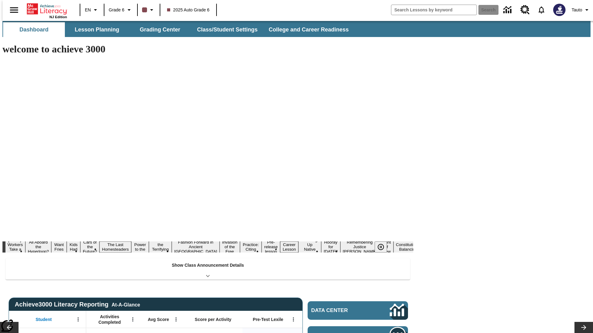  I want to click on div: At-A-Glance, so click(126, 305).